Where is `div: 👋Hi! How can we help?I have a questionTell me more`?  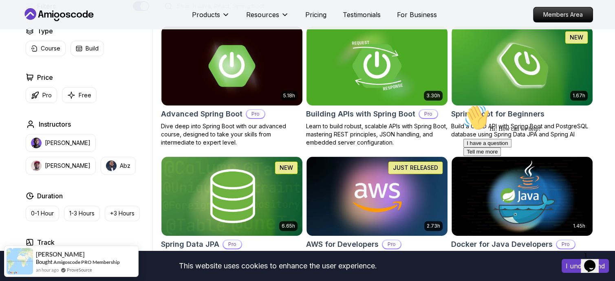
div: 👋Hi! How can we help?I have a questionTell me more is located at coordinates (77, 29).